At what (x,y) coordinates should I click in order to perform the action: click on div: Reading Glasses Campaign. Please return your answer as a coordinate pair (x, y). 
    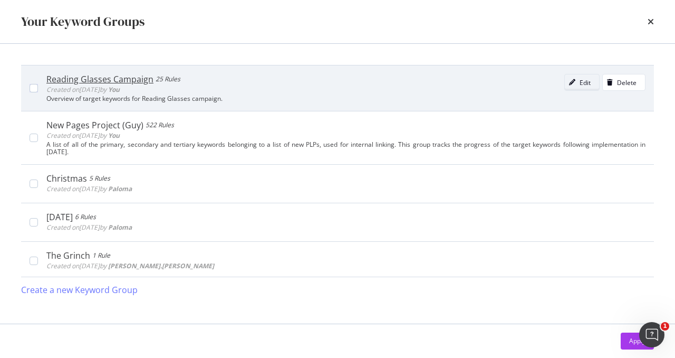
    Looking at the image, I should click on (100, 79).